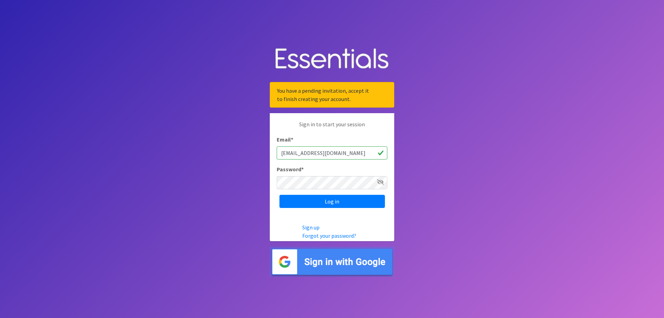 Image resolution: width=664 pixels, height=318 pixels. What do you see at coordinates (332, 262) in the screenshot?
I see `img: Sign in with Google` at bounding box center [332, 262].